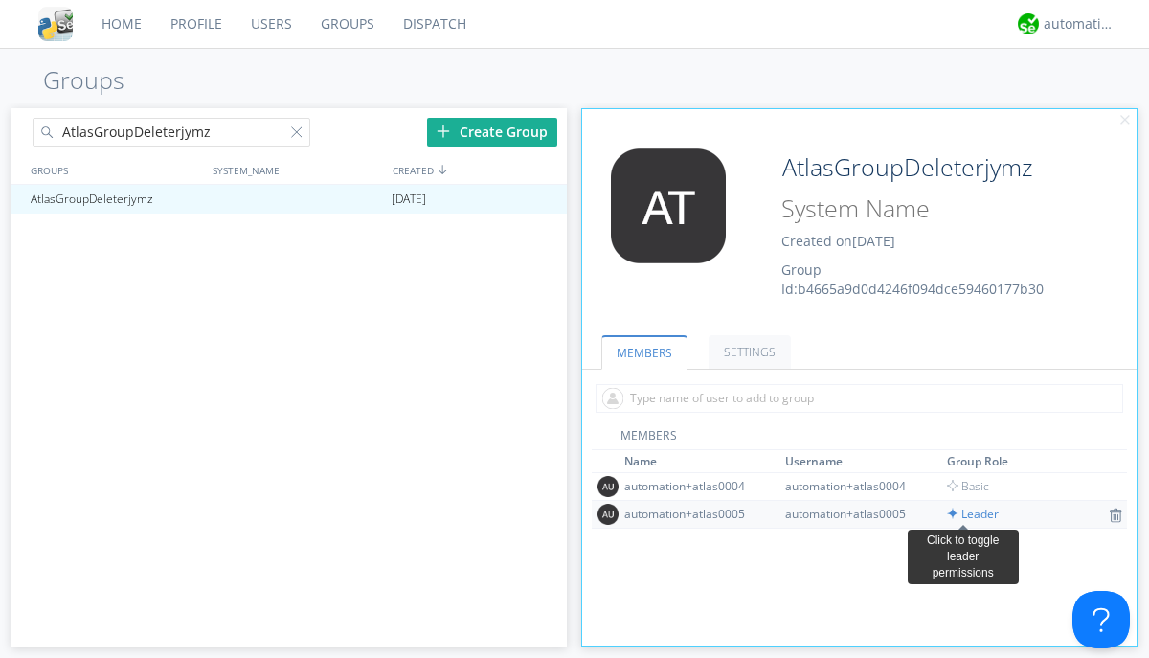  Describe the element at coordinates (492, 132) in the screenshot. I see `div: Create Group` at that location.